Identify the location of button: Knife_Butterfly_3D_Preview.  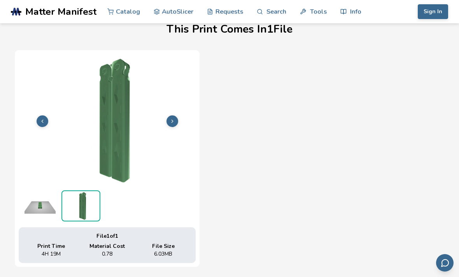
(81, 206).